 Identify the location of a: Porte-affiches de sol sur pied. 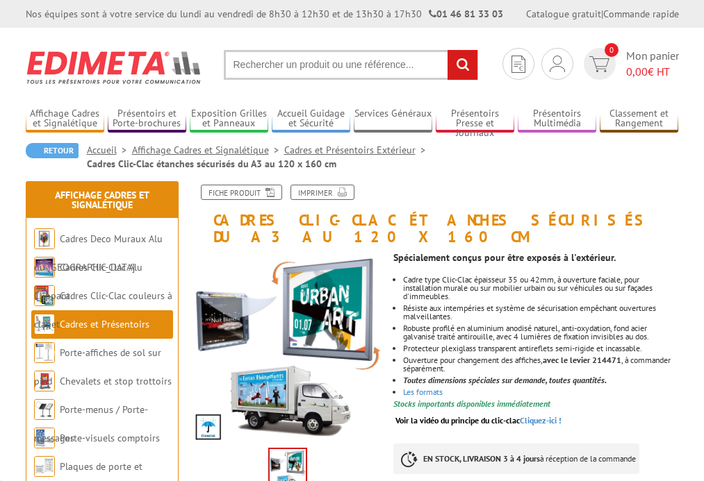
(97, 367).